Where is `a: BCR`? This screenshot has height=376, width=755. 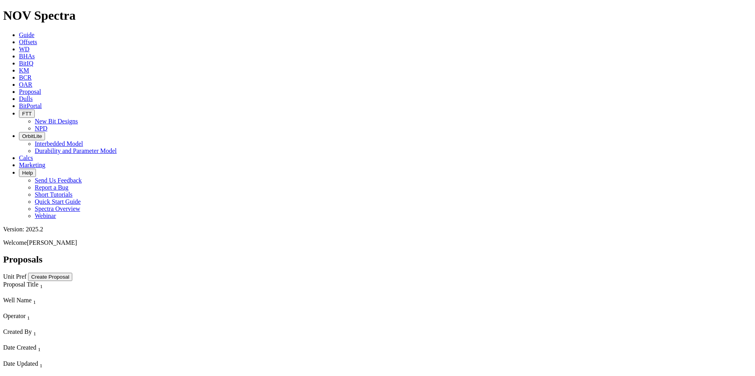
a: BCR is located at coordinates (25, 77).